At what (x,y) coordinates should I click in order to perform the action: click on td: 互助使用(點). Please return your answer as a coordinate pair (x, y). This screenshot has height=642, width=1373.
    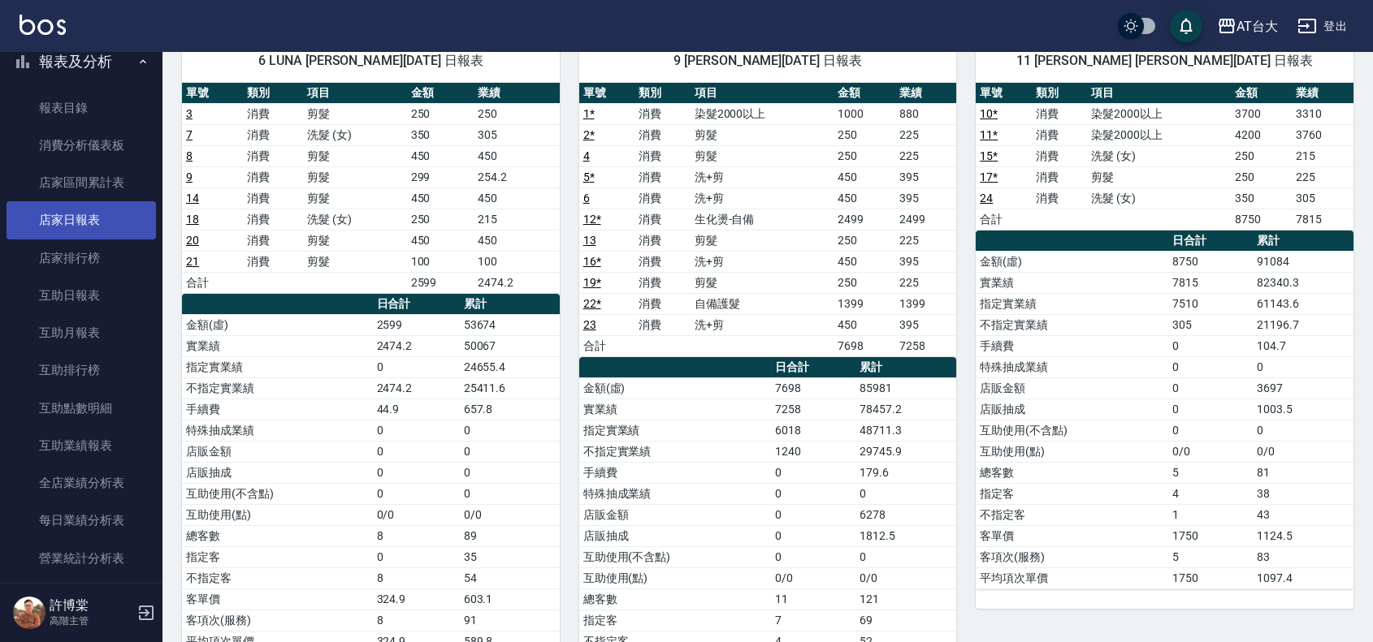
    Looking at the image, I should click on (1071, 452).